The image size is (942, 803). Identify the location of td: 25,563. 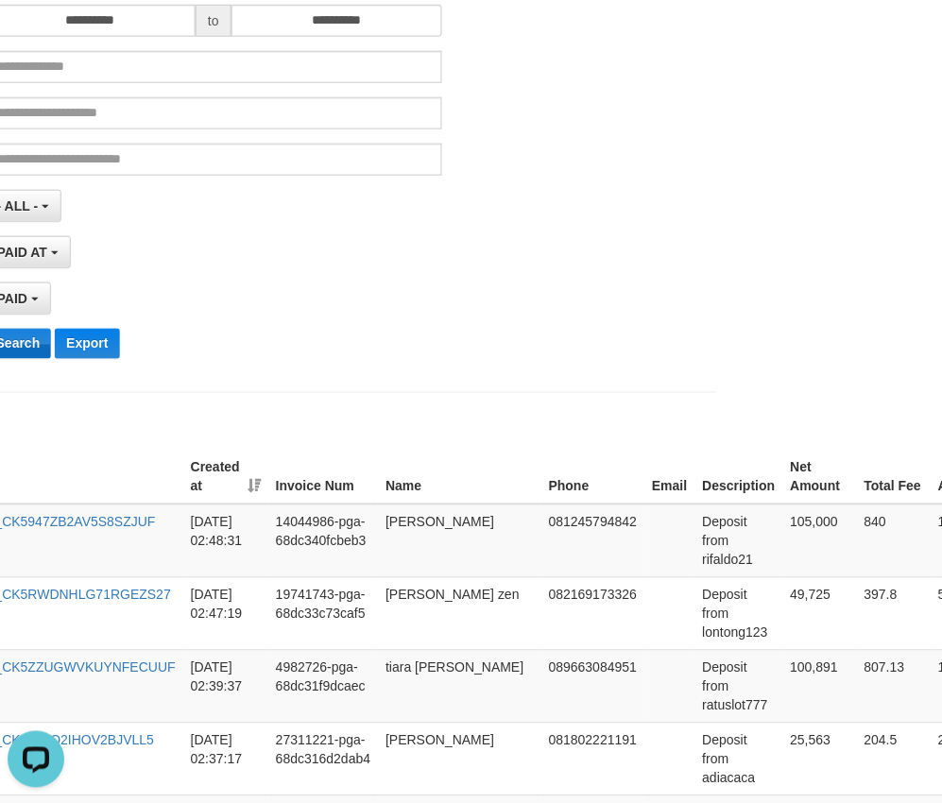
(820, 759).